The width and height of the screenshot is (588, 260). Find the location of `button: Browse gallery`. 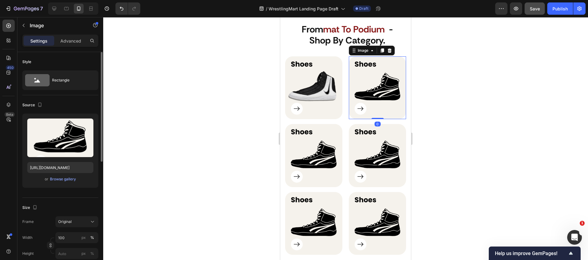

button: Browse gallery is located at coordinates (63, 179).